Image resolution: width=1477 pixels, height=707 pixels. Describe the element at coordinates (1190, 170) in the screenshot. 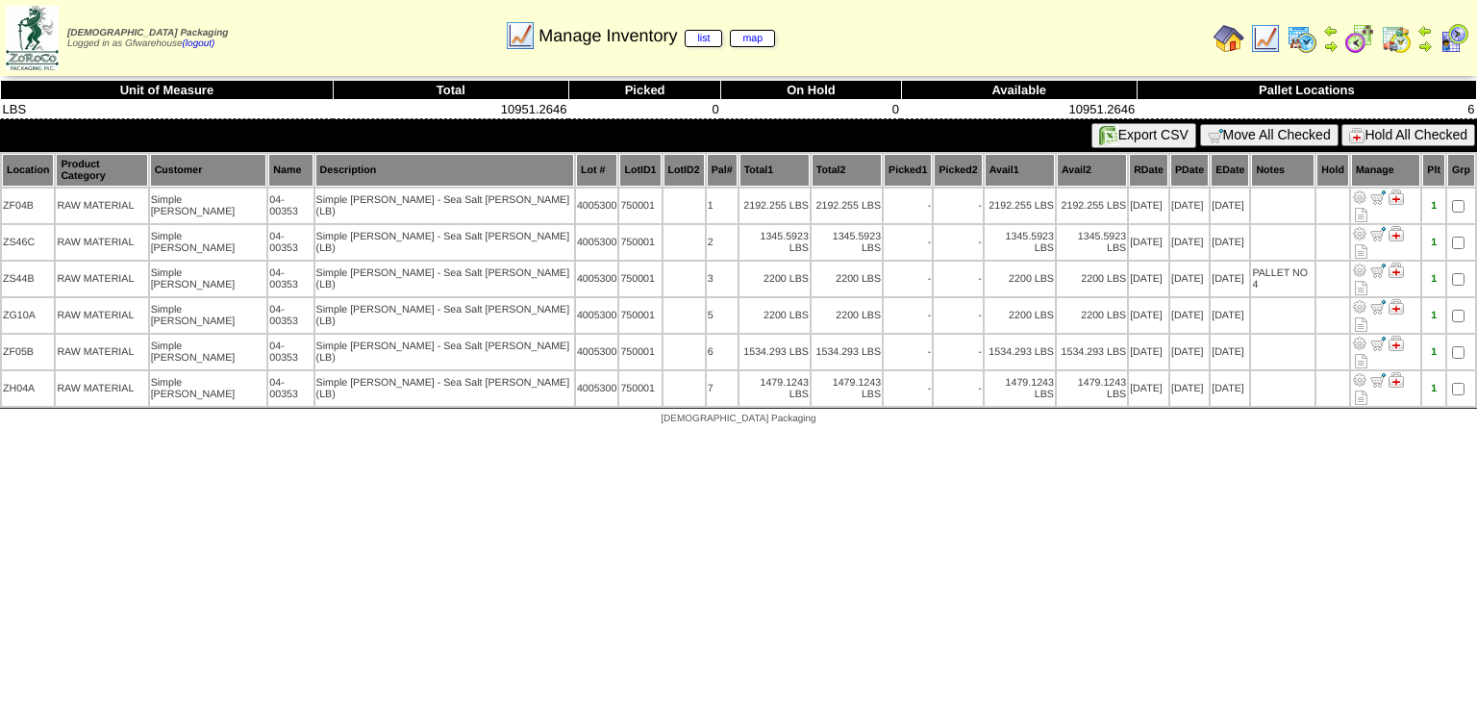

I see `th: PDate` at that location.